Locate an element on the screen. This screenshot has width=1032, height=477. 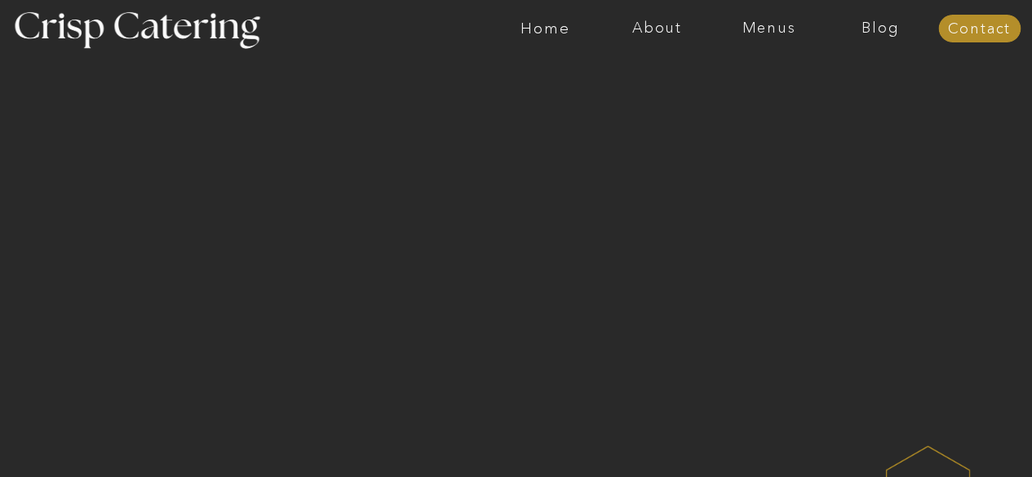
a: Blog is located at coordinates (880, 29).